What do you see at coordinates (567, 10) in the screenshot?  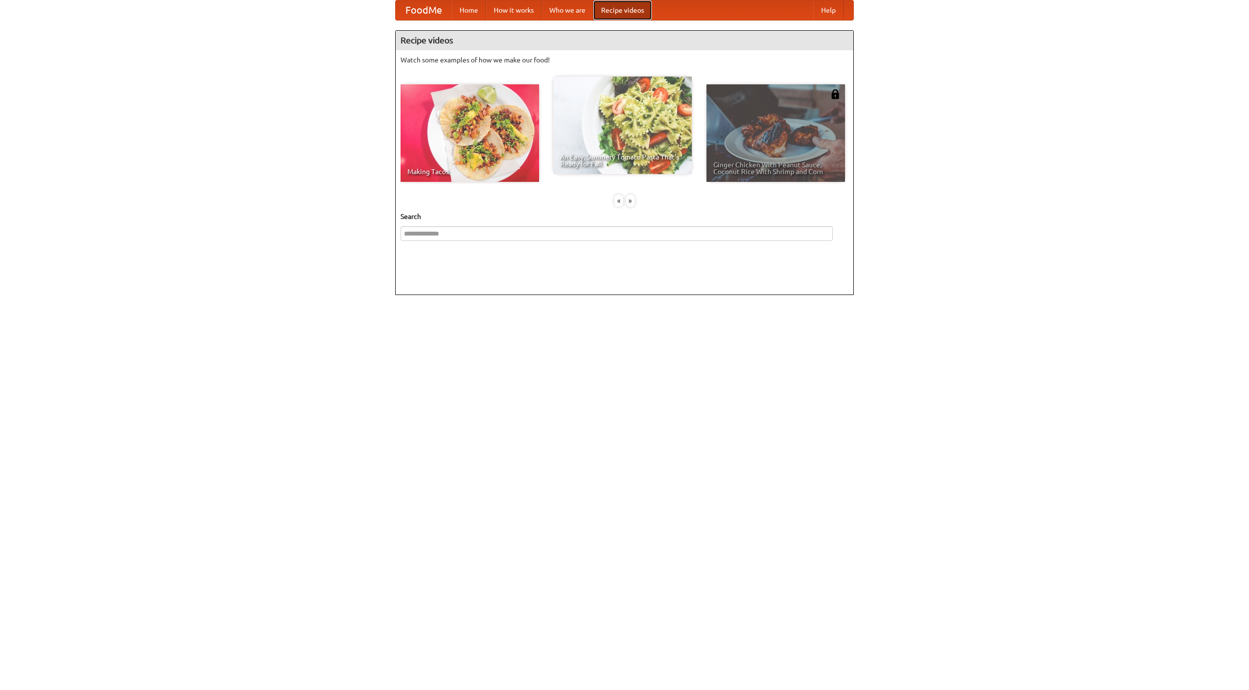 I see `a: Who we are` at bounding box center [567, 10].